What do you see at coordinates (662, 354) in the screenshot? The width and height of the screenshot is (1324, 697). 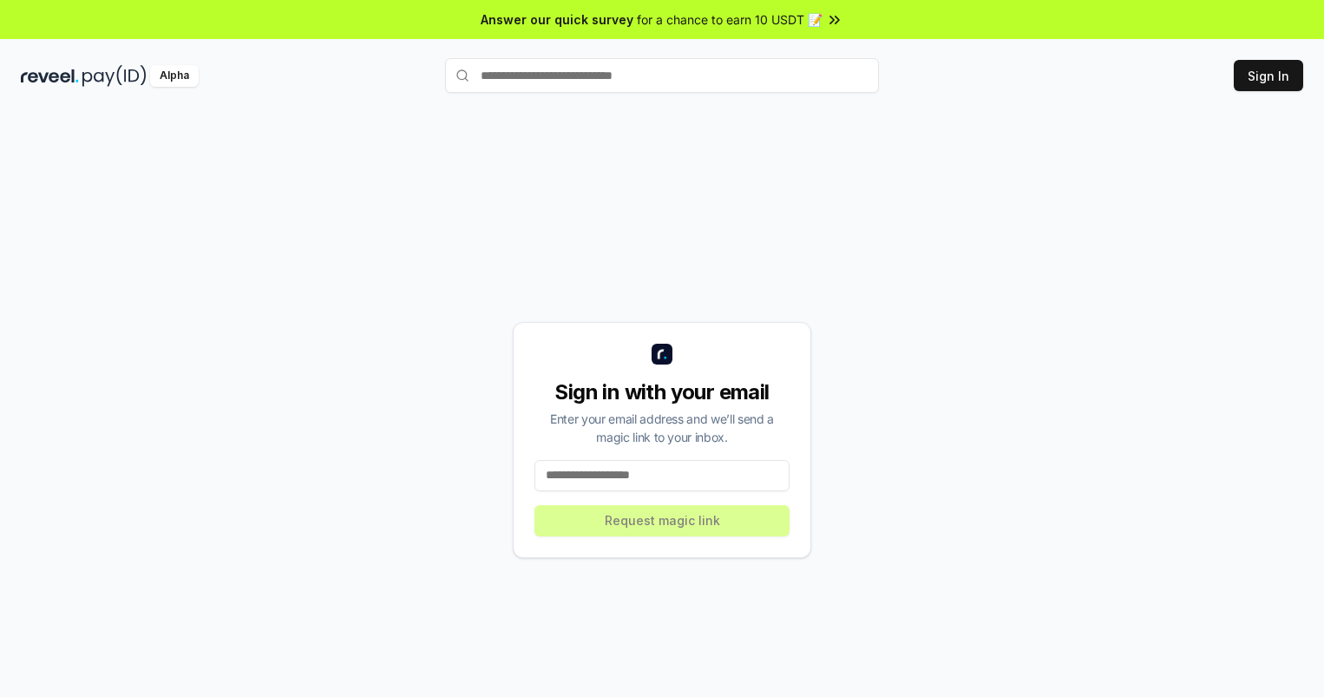 I see `img: logo_small` at bounding box center [662, 354].